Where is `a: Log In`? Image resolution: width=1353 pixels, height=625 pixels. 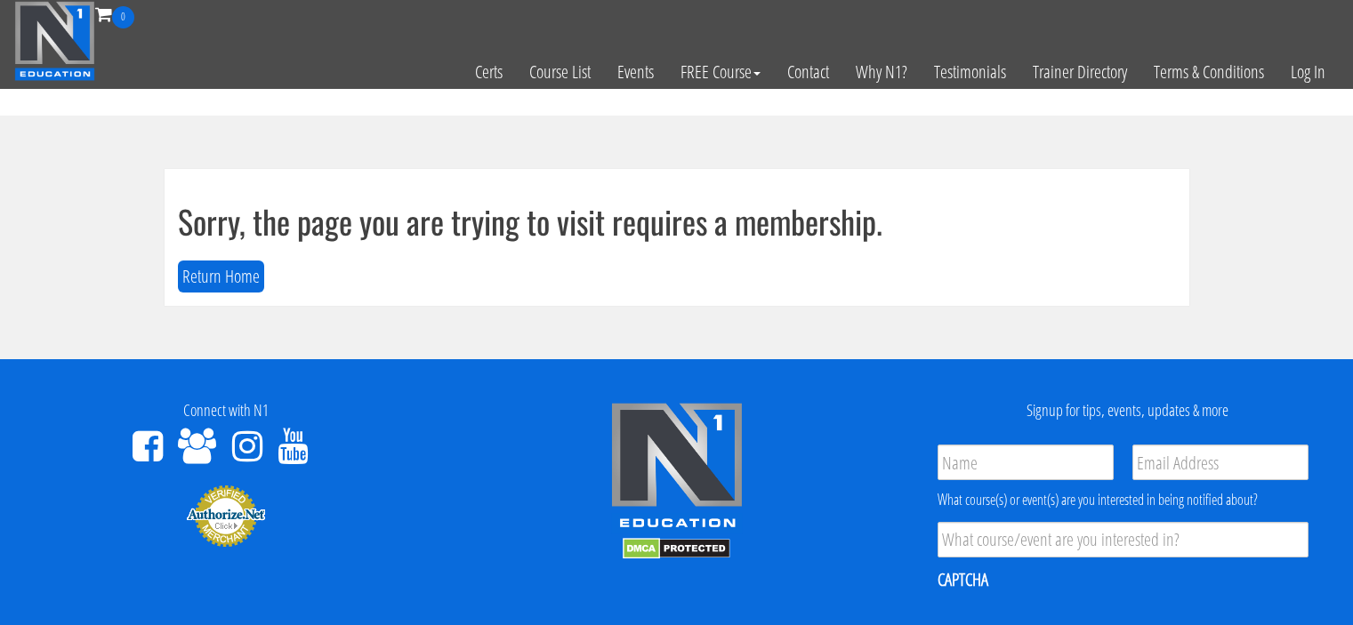 a: Log In is located at coordinates (1308, 72).